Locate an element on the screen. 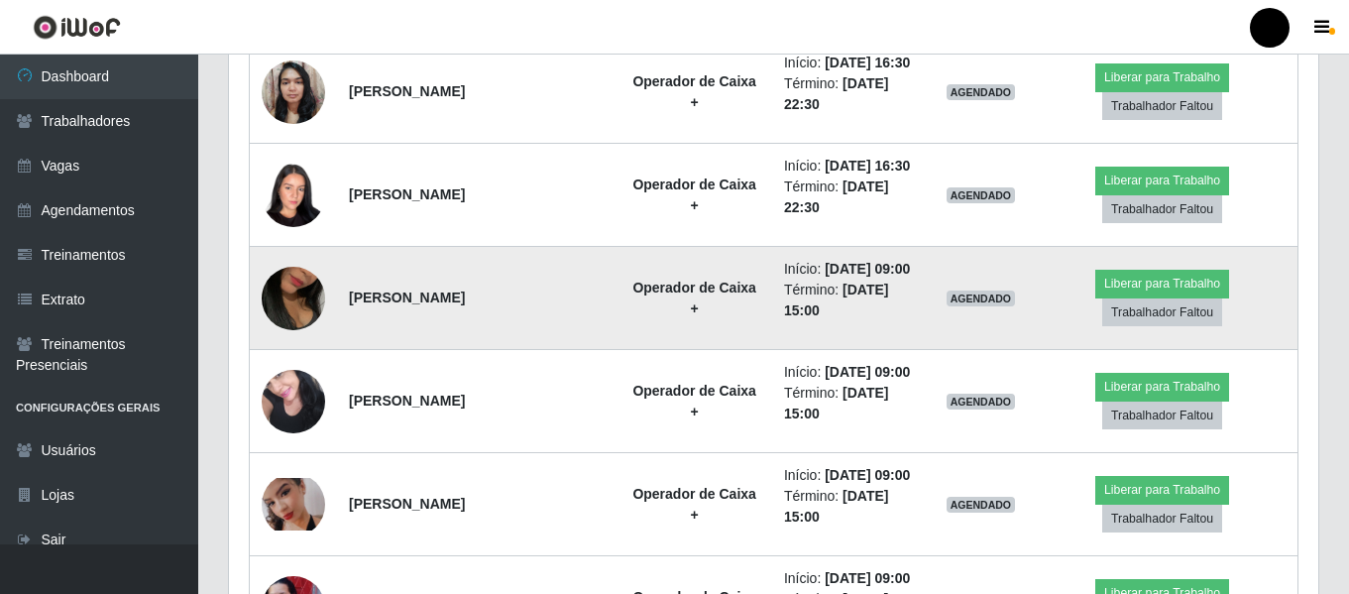  img: 1742821010159.jpeg is located at coordinates (293, 194).